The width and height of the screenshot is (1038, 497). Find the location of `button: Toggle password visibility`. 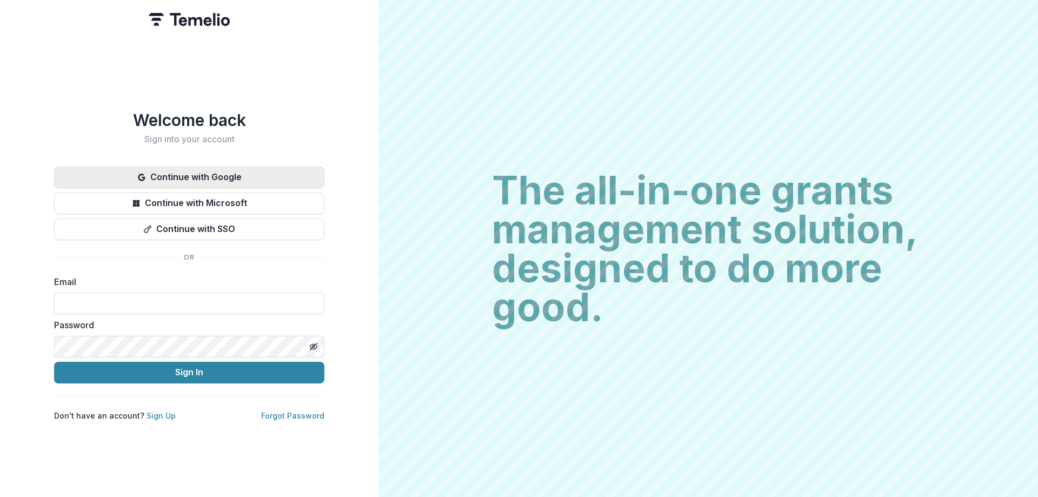

button: Toggle password visibility is located at coordinates (313, 346).